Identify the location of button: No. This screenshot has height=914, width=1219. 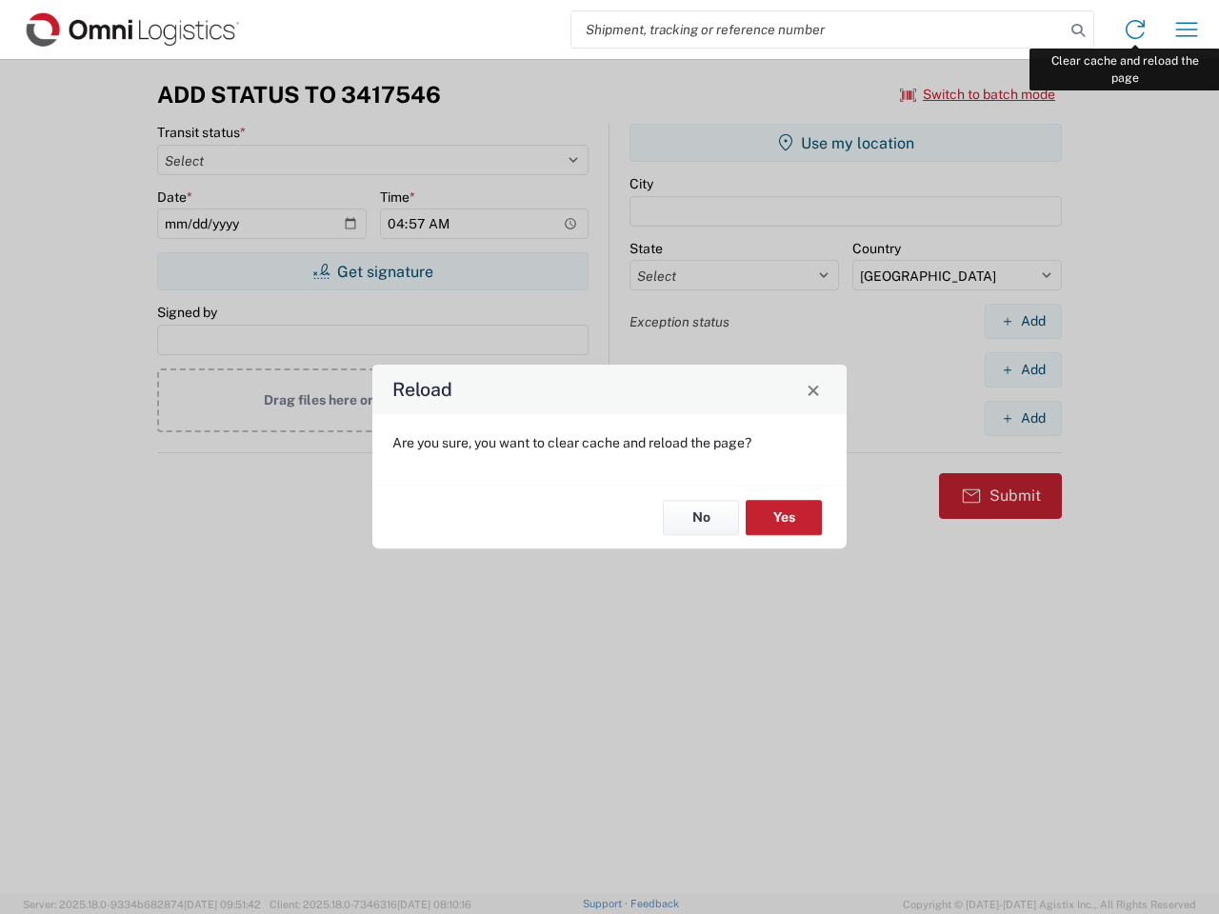
(701, 517).